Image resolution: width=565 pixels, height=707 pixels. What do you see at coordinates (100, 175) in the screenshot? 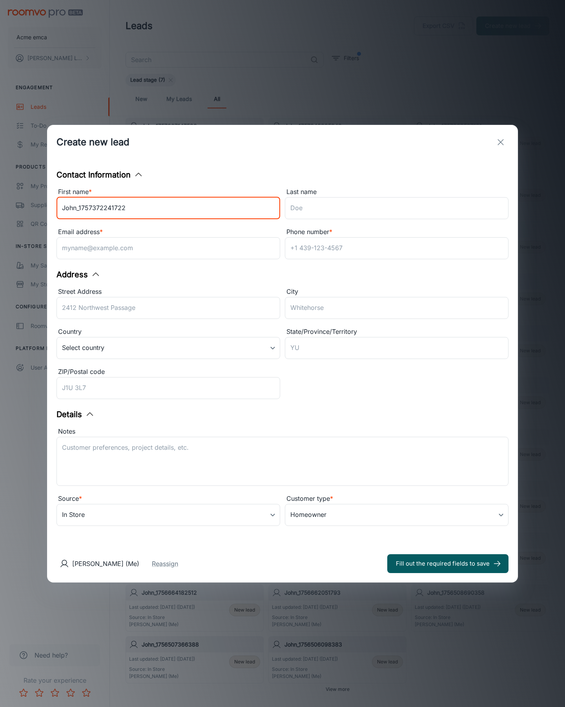
I see `button: Contact Information` at bounding box center [100, 175].